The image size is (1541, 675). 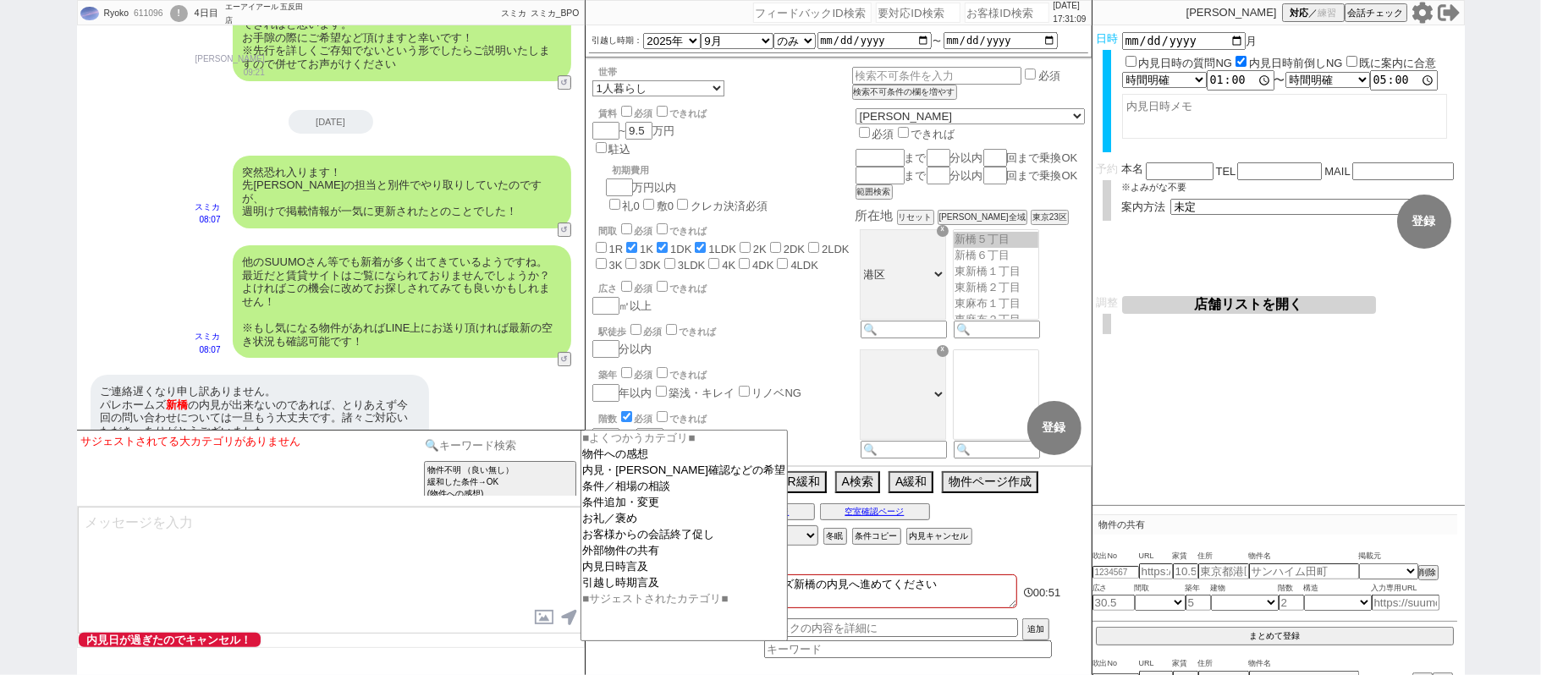 I want to click on span: 月, so click(x=1250, y=41).